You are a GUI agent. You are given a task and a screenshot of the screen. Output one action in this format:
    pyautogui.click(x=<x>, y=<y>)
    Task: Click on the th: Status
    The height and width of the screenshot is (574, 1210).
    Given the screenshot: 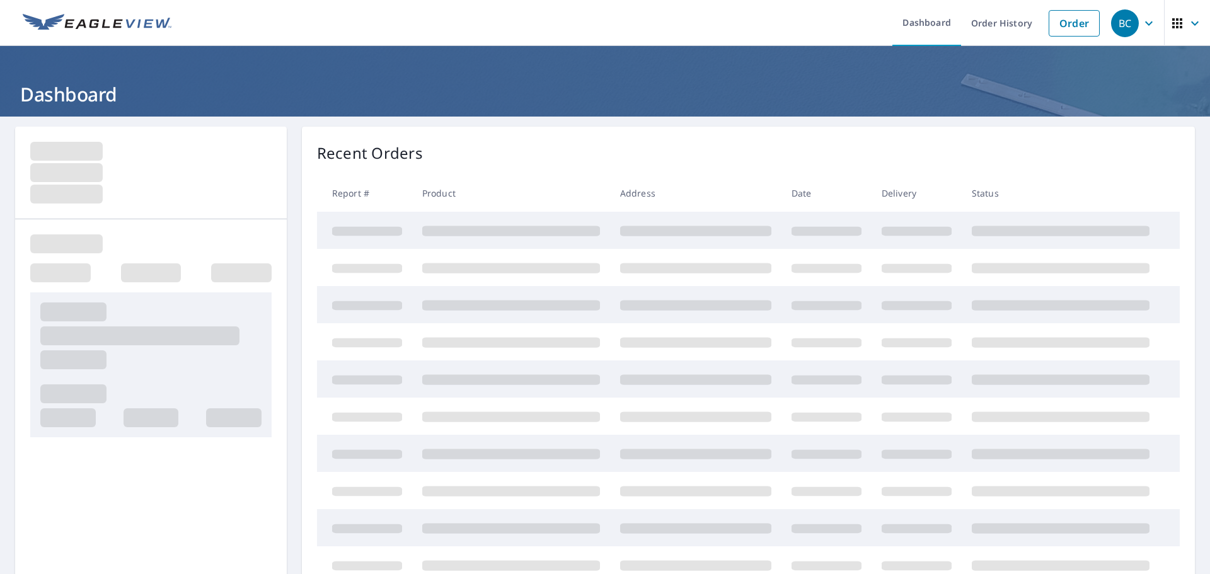 What is the action you would take?
    pyautogui.click(x=1061, y=193)
    